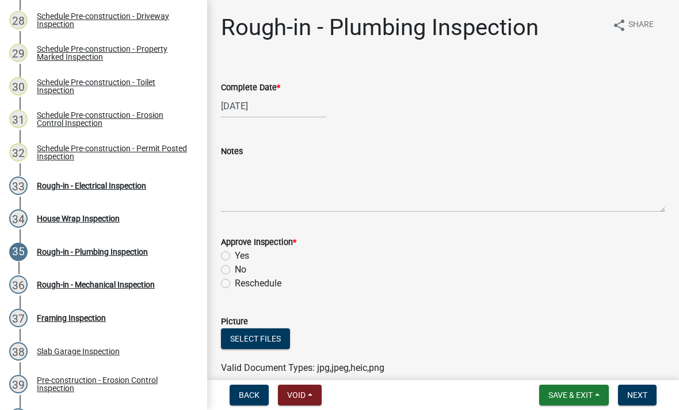  What do you see at coordinates (249, 395) in the screenshot?
I see `button: Back` at bounding box center [249, 395].